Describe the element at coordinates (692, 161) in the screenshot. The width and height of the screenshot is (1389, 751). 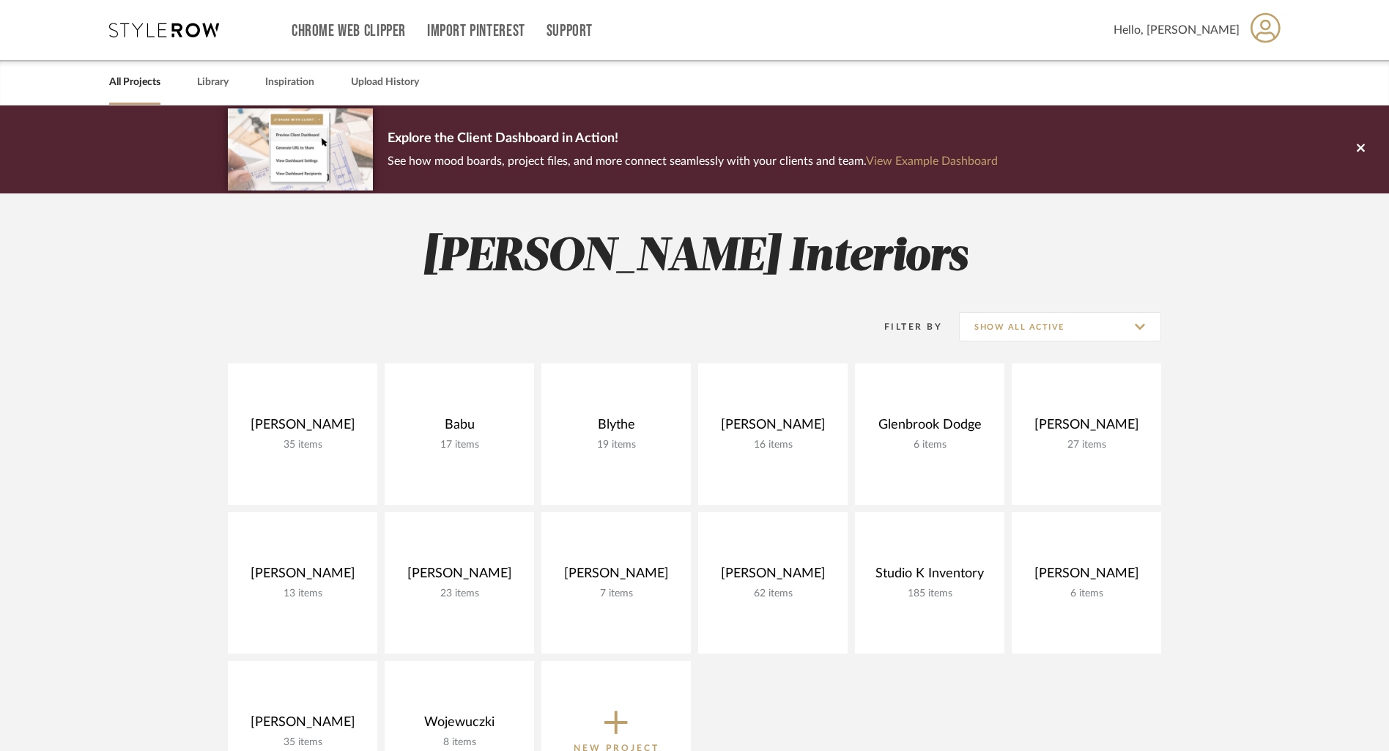
I see `p: See how mood boards, project files, and more connect seamlessly with your clients and team.` at that location.